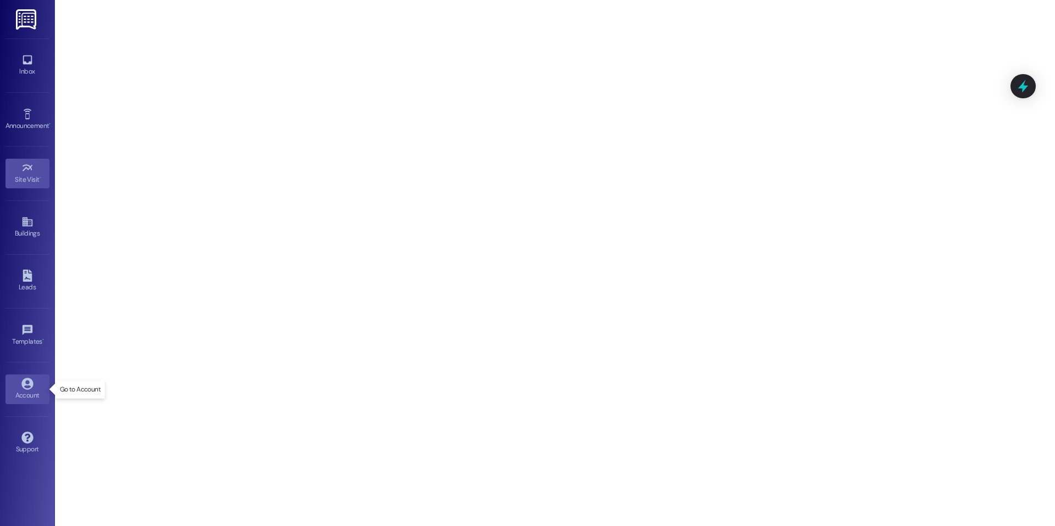  I want to click on a: Support, so click(27, 443).